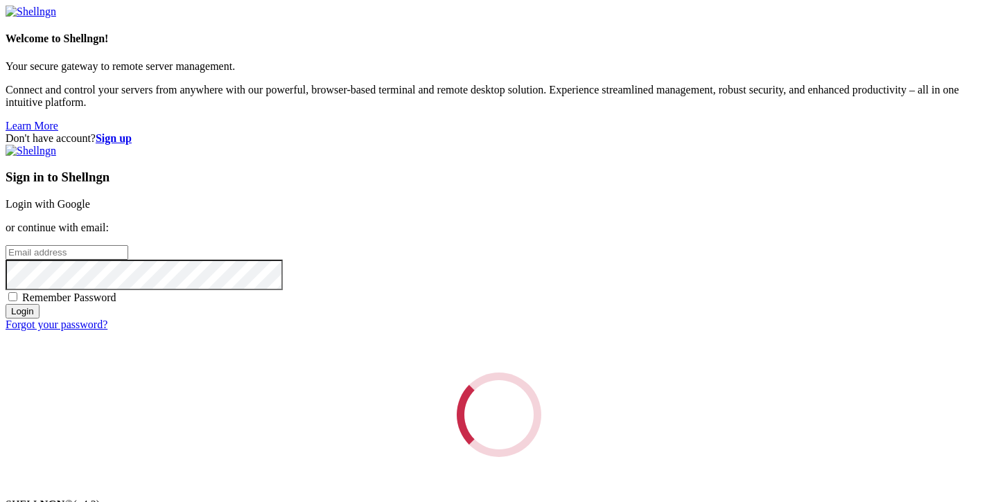 This screenshot has height=502, width=998. I want to click on div: Loading..., so click(499, 415).